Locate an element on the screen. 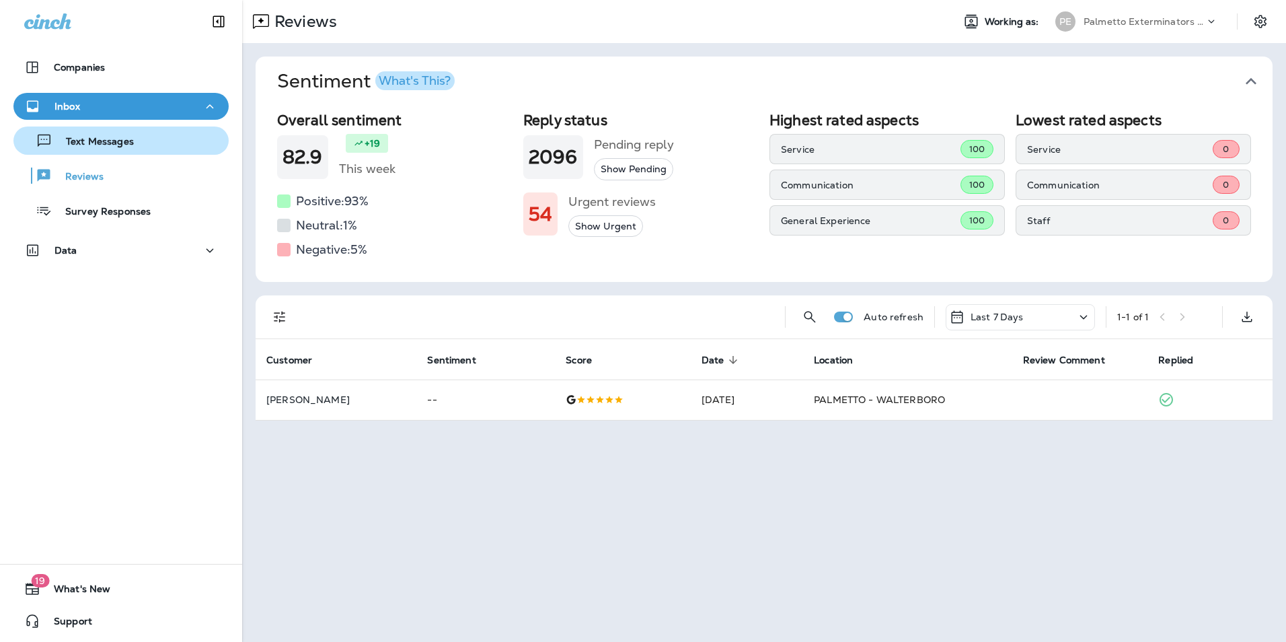 This screenshot has height=642, width=1286. button: Survey Responses is located at coordinates (121, 211).